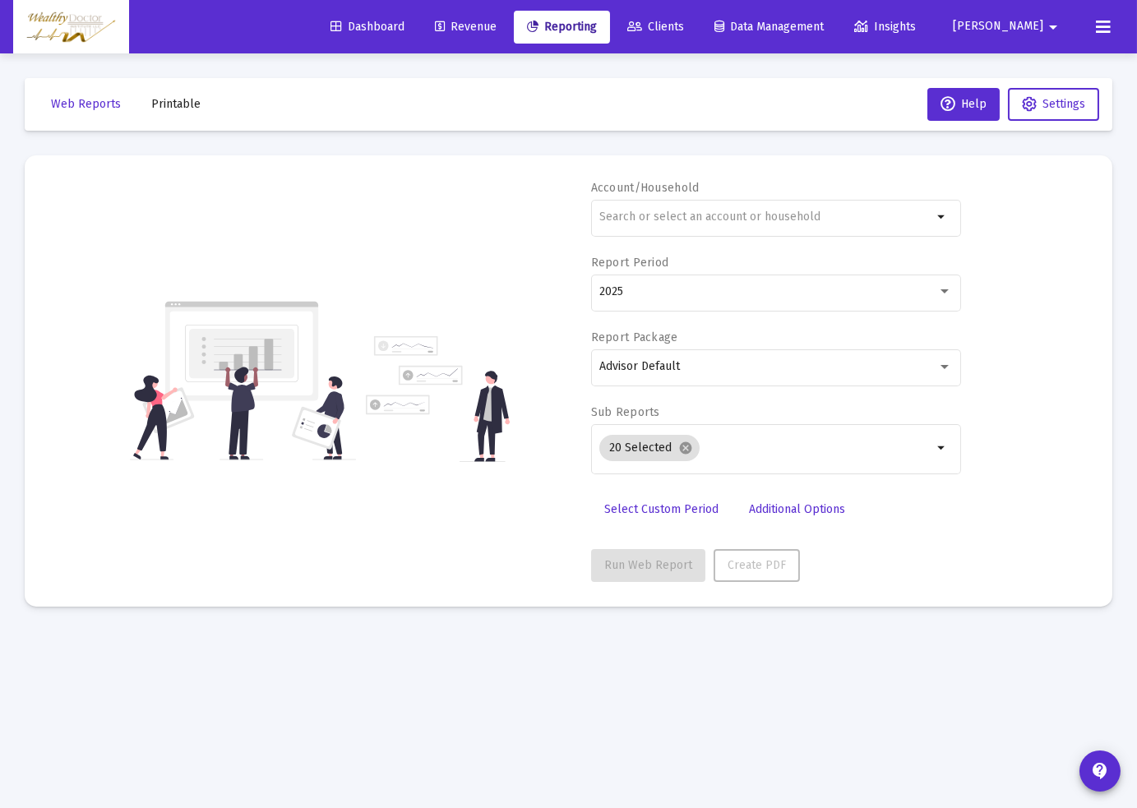 The image size is (1137, 808). Describe the element at coordinates (963, 104) in the screenshot. I see `span: Help` at that location.